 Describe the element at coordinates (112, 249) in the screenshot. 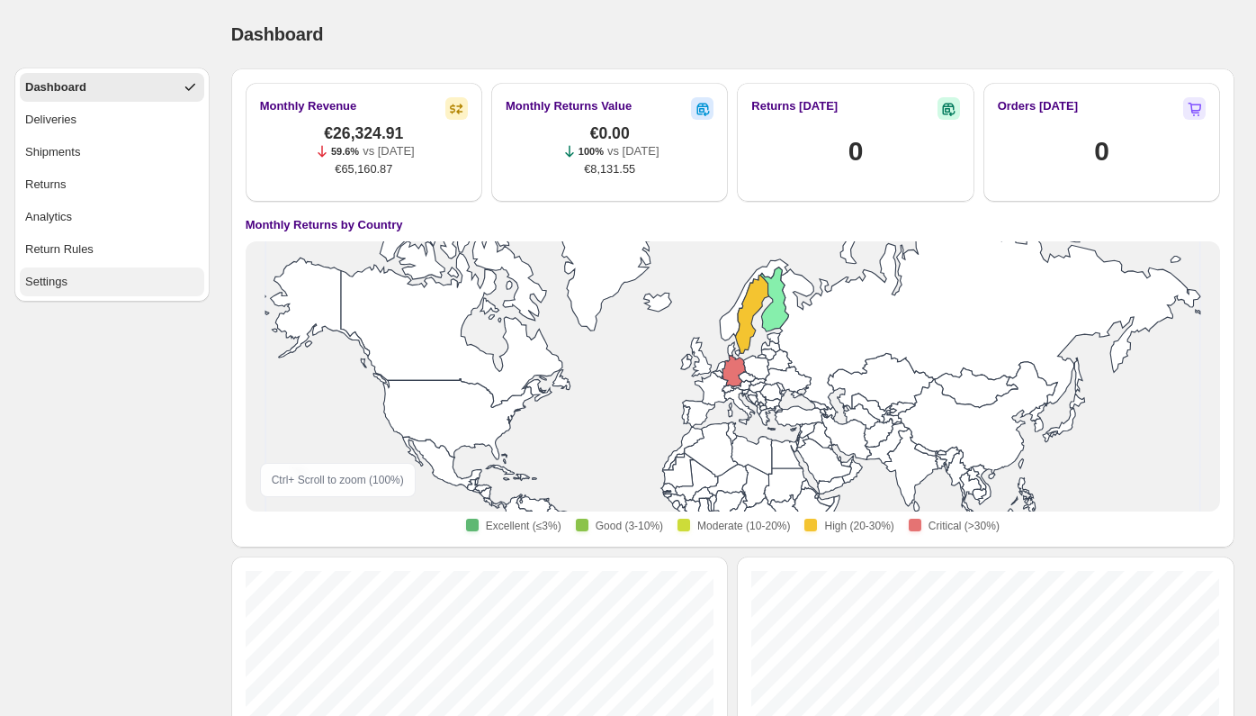

I see `button: Return Rules` at that location.